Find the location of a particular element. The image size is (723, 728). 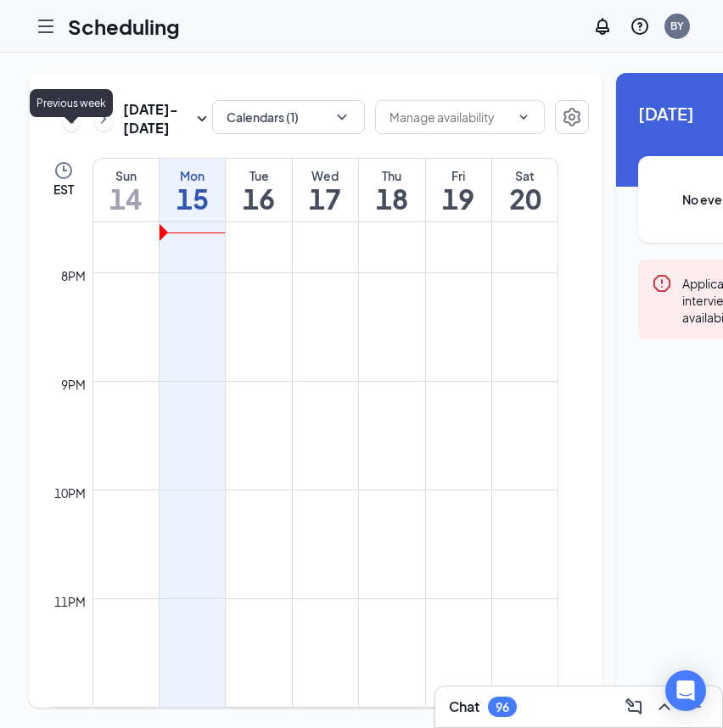

h1: 19 is located at coordinates (458, 199).